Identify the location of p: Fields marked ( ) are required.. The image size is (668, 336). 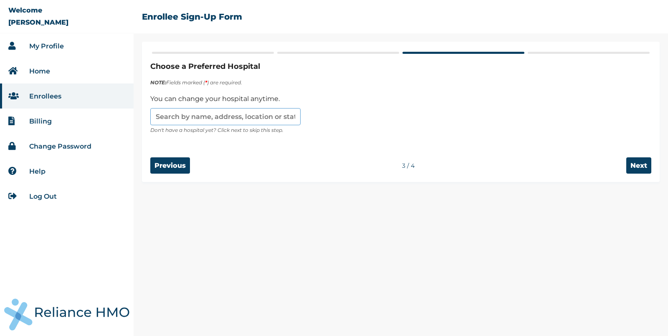
(401, 82).